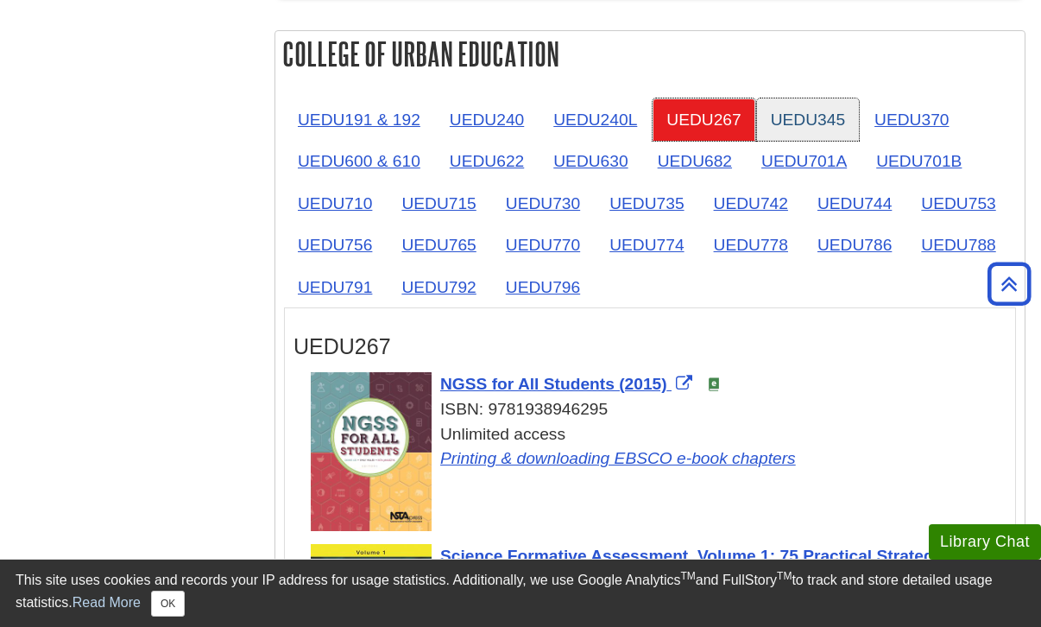 This screenshot has height=627, width=1041. What do you see at coordinates (439, 287) in the screenshot?
I see `a: UEDU792` at bounding box center [439, 287].